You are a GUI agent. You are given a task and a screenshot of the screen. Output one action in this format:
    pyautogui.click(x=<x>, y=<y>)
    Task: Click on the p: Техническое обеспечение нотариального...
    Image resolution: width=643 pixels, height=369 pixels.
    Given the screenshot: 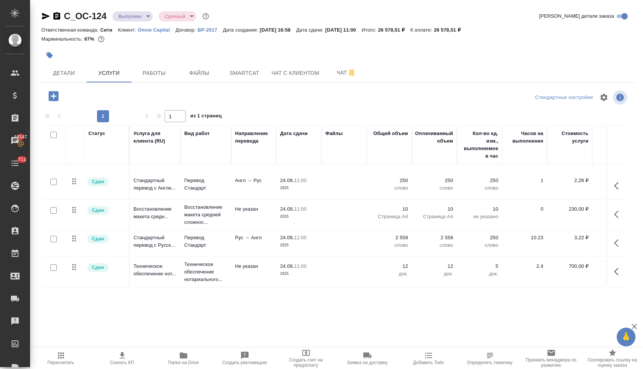 What is the action you would take?
    pyautogui.click(x=206, y=272)
    